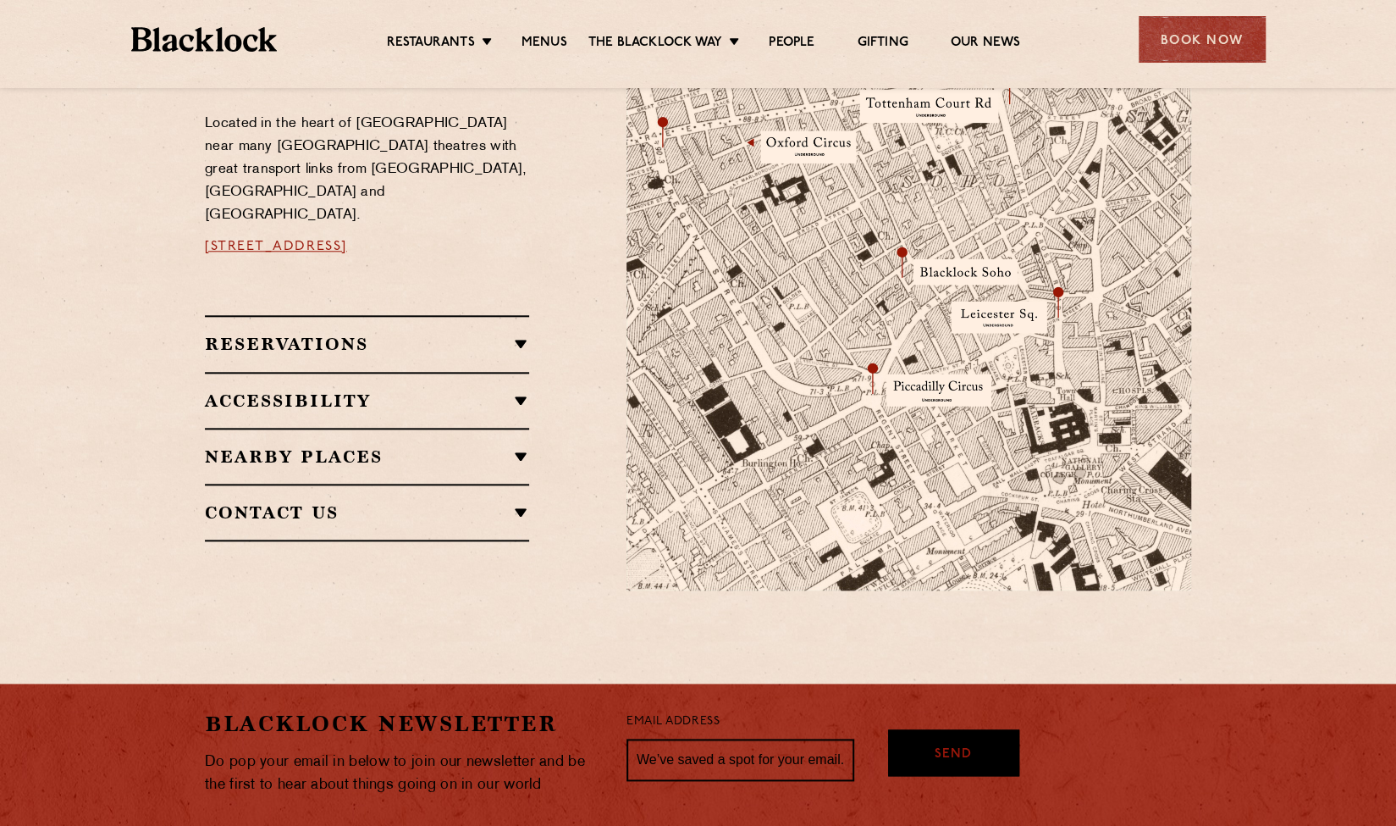 The width and height of the screenshot is (1396, 826). I want to click on a: Menus, so click(544, 44).